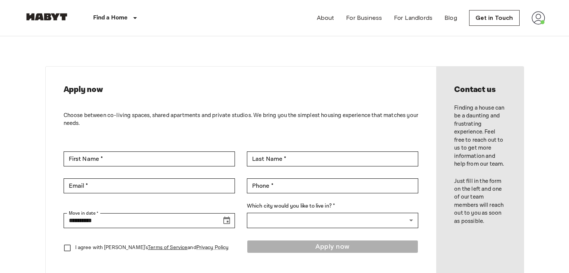 The height and width of the screenshot is (273, 569). Describe the element at coordinates (480, 201) in the screenshot. I see `p: Just fill in the form on the left and one of our team members will reach out to you as soon as po...` at that location.